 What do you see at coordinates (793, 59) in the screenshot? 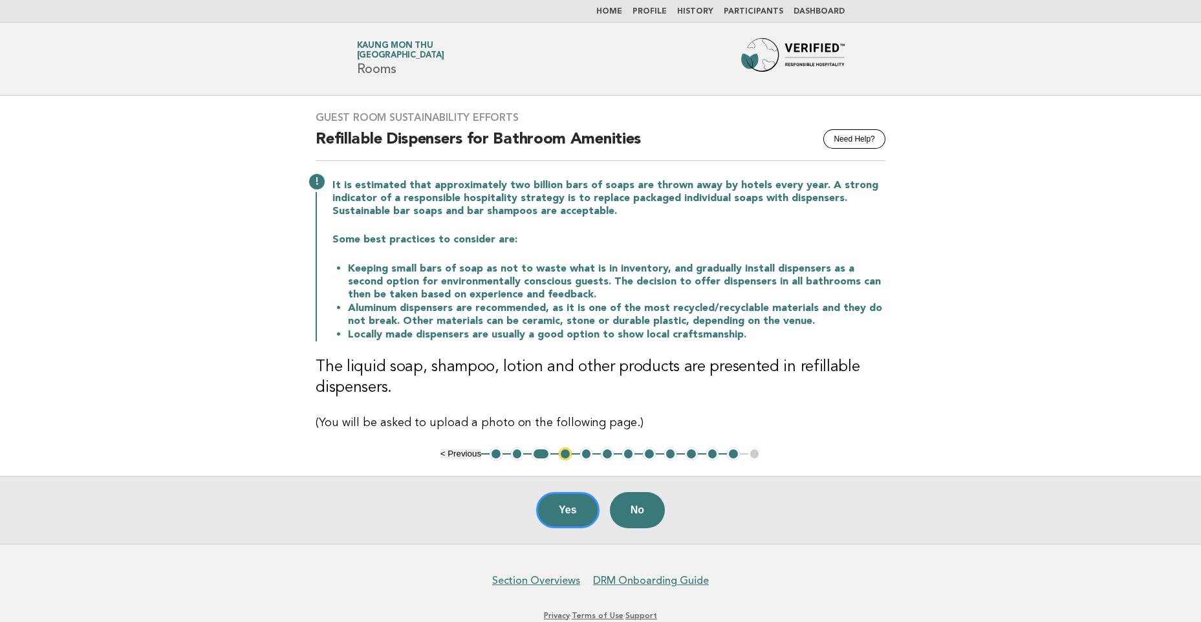
I see `img: Forbes Travel Guide` at bounding box center [793, 59].